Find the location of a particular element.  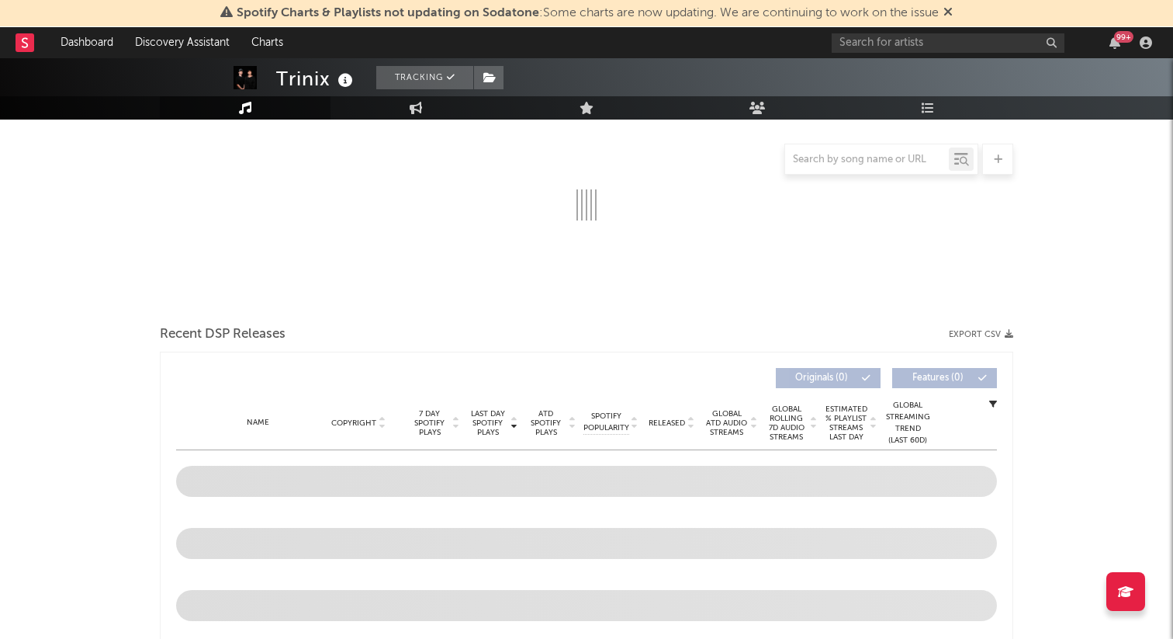

span: Copyright is located at coordinates (354, 423).